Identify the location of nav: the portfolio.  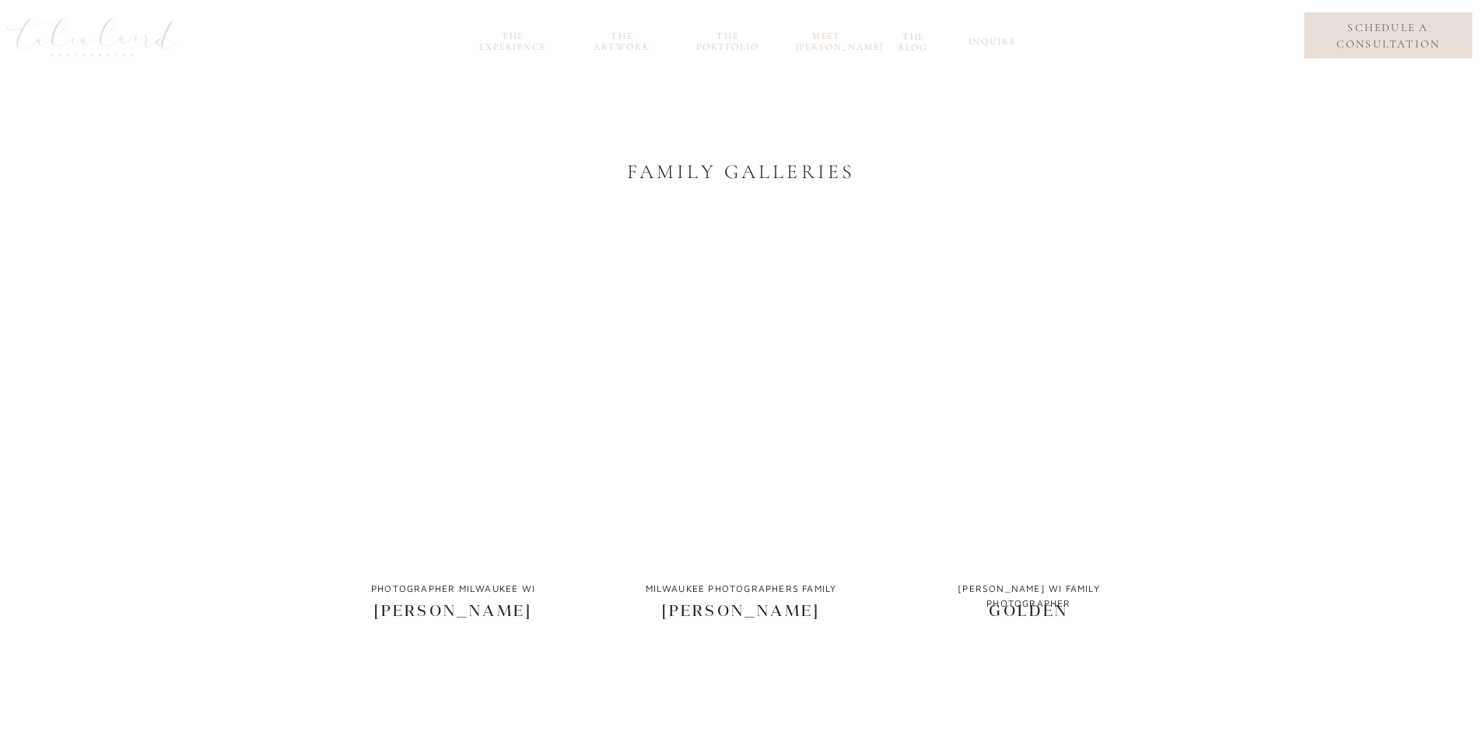
(728, 39).